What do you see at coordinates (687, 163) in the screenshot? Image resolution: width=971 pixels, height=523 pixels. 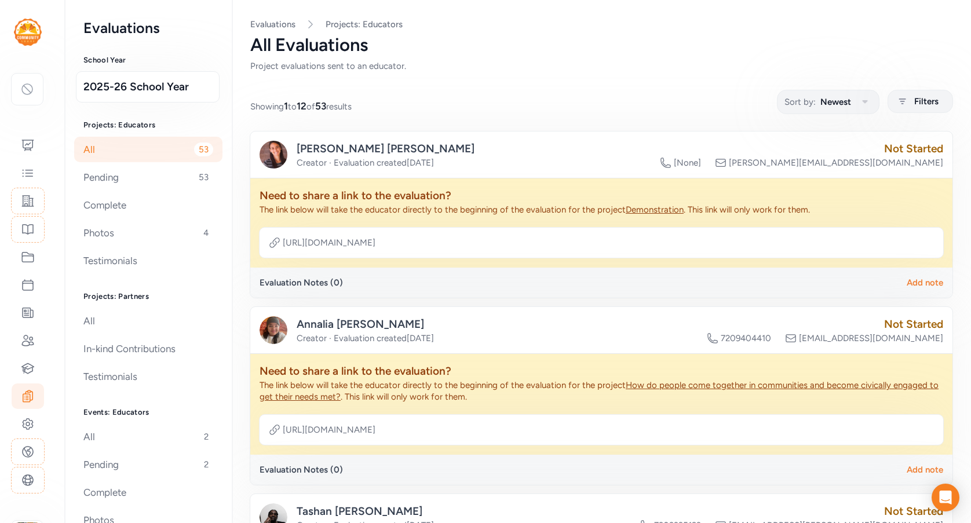 I see `span: [None]` at bounding box center [687, 163].